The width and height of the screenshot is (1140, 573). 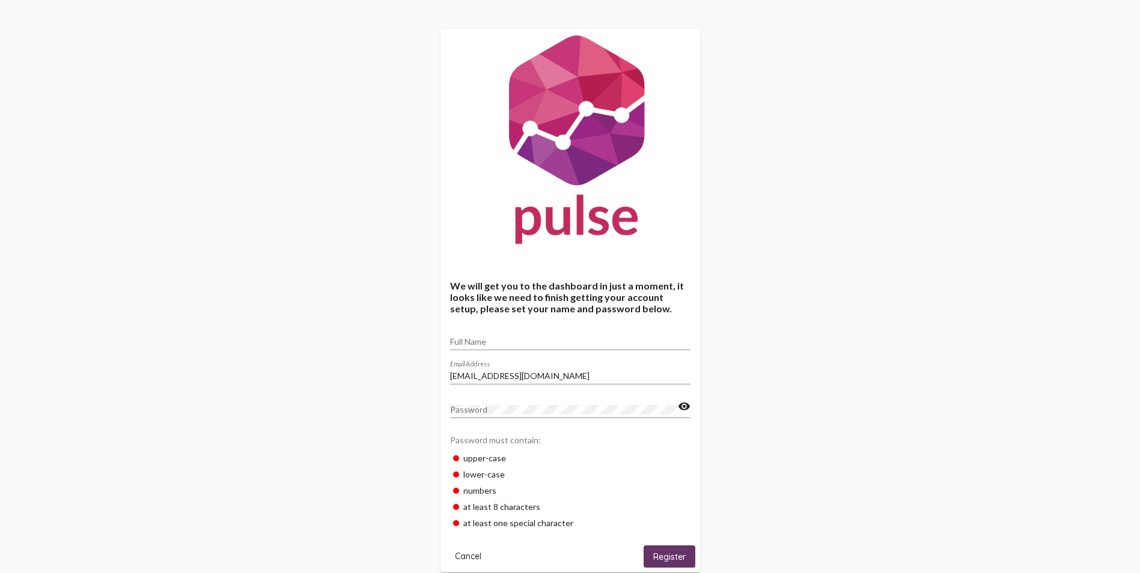 What do you see at coordinates (669, 556) in the screenshot?
I see `button: Register` at bounding box center [669, 556].